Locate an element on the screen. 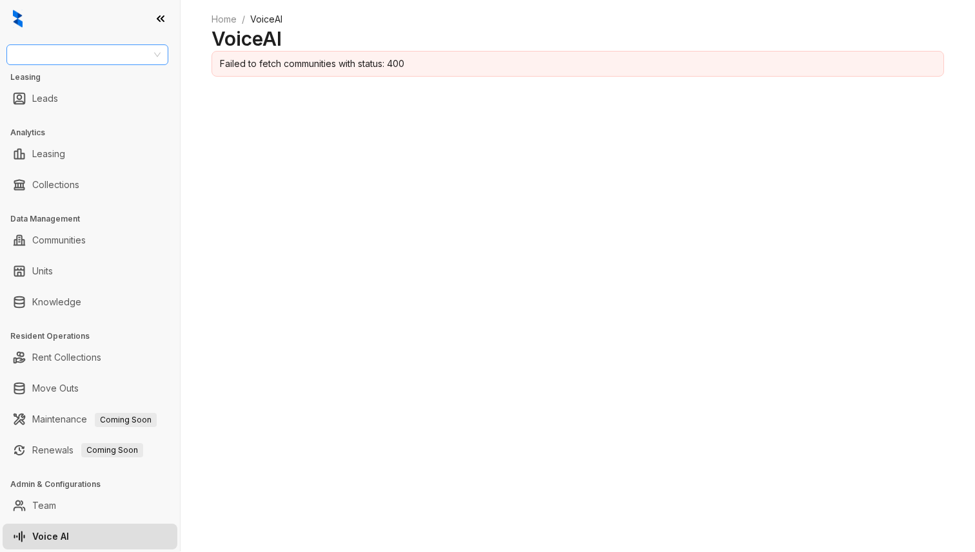 The height and width of the screenshot is (552, 975). a: Communities is located at coordinates (59, 240).